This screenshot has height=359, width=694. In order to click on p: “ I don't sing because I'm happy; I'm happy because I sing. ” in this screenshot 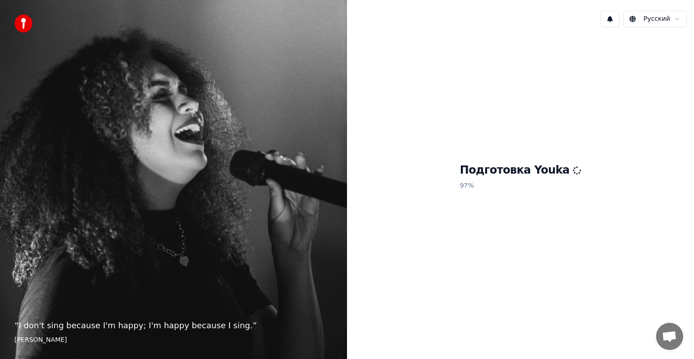, I will do `click(173, 325)`.